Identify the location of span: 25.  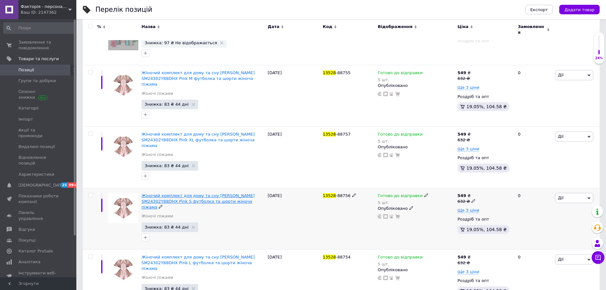
(64, 185).